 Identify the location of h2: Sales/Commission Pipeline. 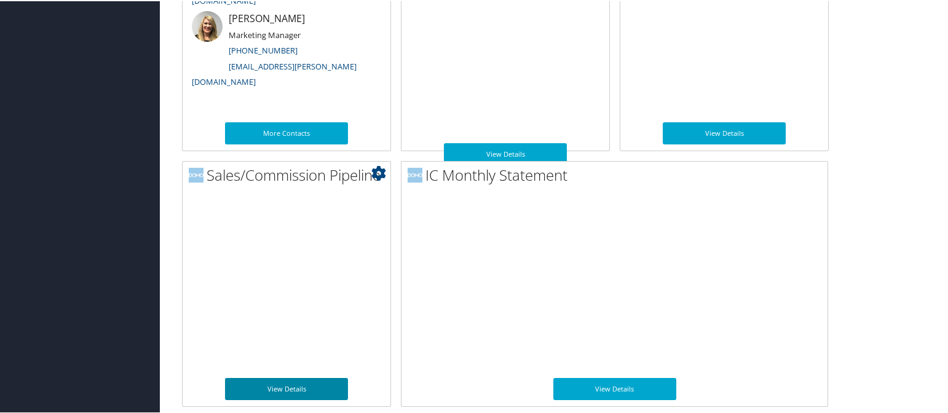
(289, 174).